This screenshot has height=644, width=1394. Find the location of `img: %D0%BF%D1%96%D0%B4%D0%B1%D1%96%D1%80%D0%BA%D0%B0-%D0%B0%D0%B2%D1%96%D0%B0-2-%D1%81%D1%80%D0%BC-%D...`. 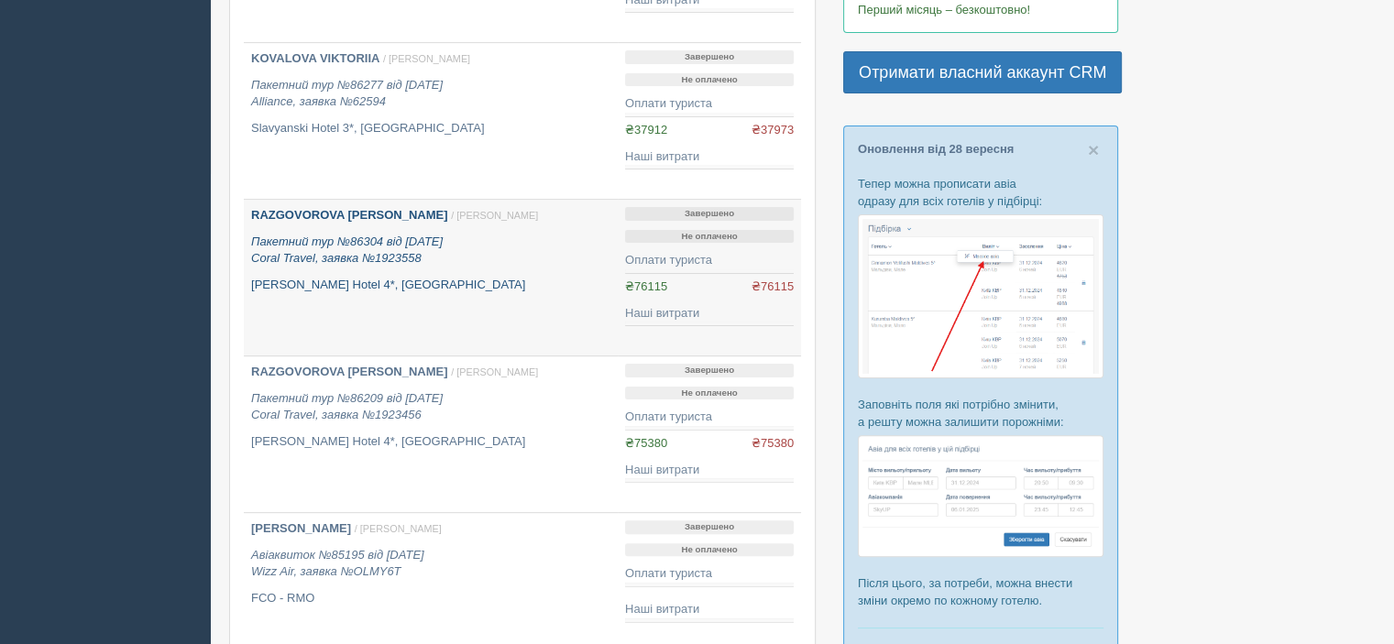

img: %D0%BF%D1%96%D0%B4%D0%B1%D1%96%D1%80%D0%BA%D0%B0-%D0%B0%D0%B2%D1%96%D0%B0-2-%D1%81%D1%80%D0%BC-%D... is located at coordinates (981, 496).